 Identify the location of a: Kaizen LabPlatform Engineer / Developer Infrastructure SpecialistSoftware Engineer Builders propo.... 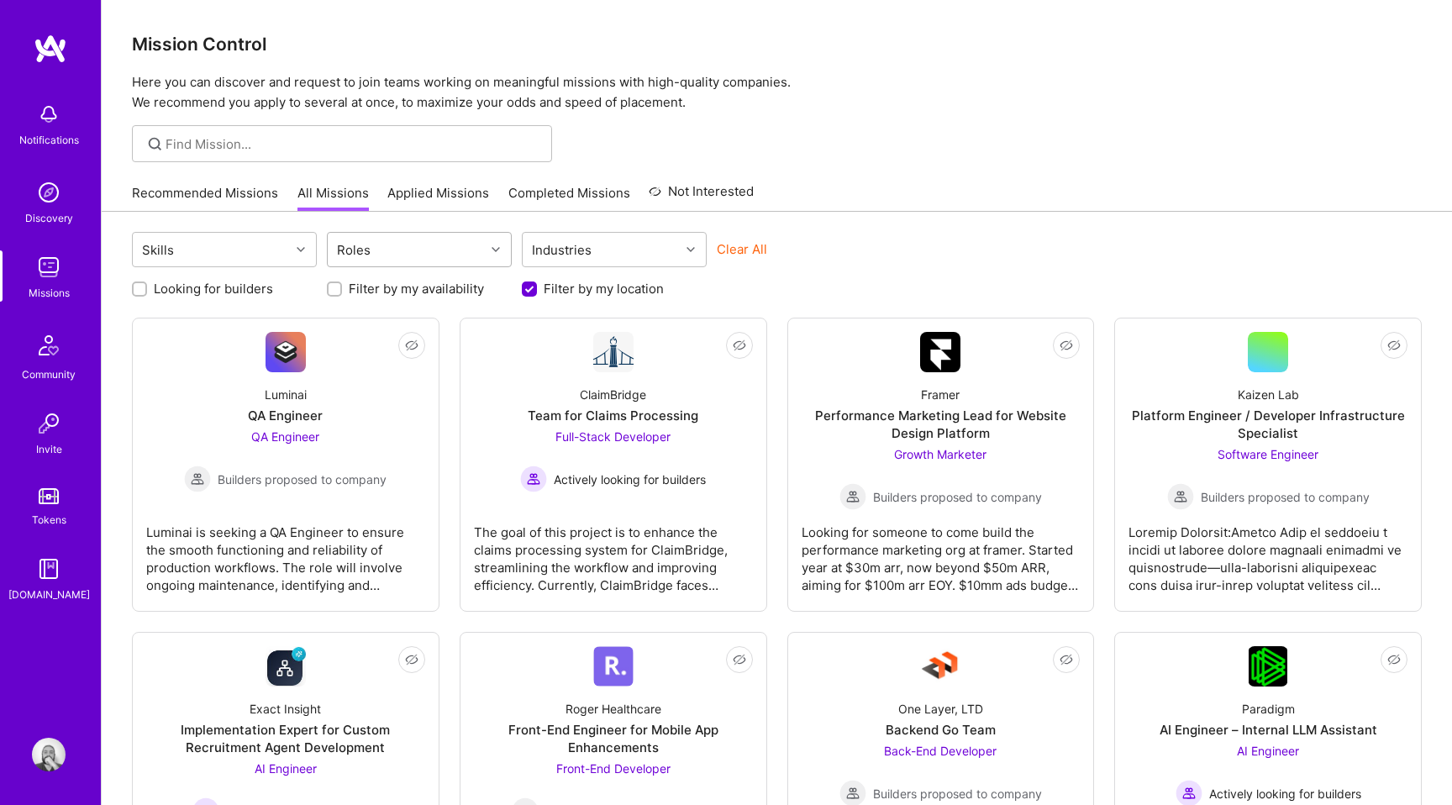
(1268, 465).